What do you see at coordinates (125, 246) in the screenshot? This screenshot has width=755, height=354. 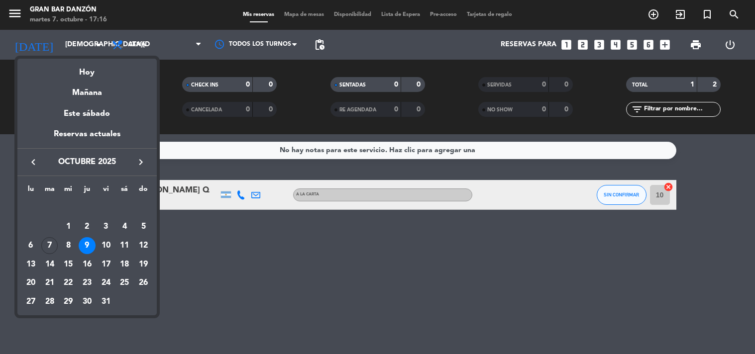 I see `td: 11 de octubre de 2025` at bounding box center [125, 246].